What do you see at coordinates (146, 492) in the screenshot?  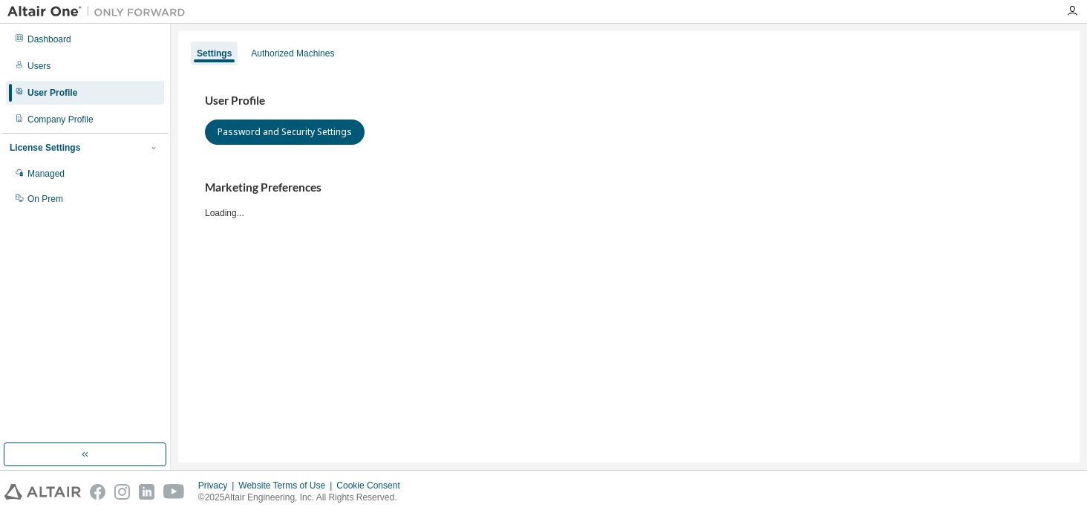 I see `img: linkedin.svg` at bounding box center [146, 492].